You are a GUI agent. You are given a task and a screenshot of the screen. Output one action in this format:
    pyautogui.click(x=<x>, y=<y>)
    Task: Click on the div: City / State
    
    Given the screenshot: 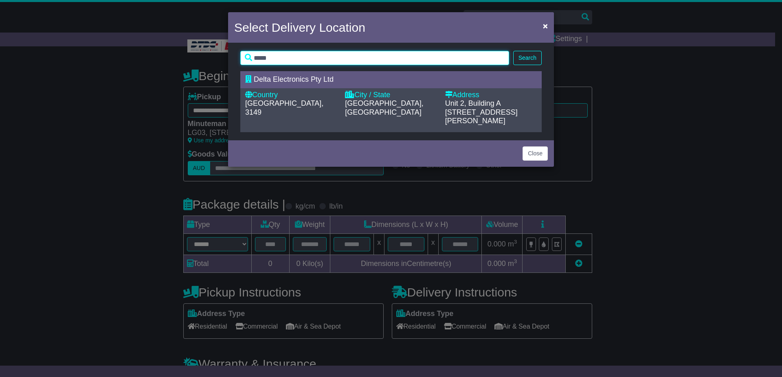 What is the action you would take?
    pyautogui.click(x=390, y=95)
    